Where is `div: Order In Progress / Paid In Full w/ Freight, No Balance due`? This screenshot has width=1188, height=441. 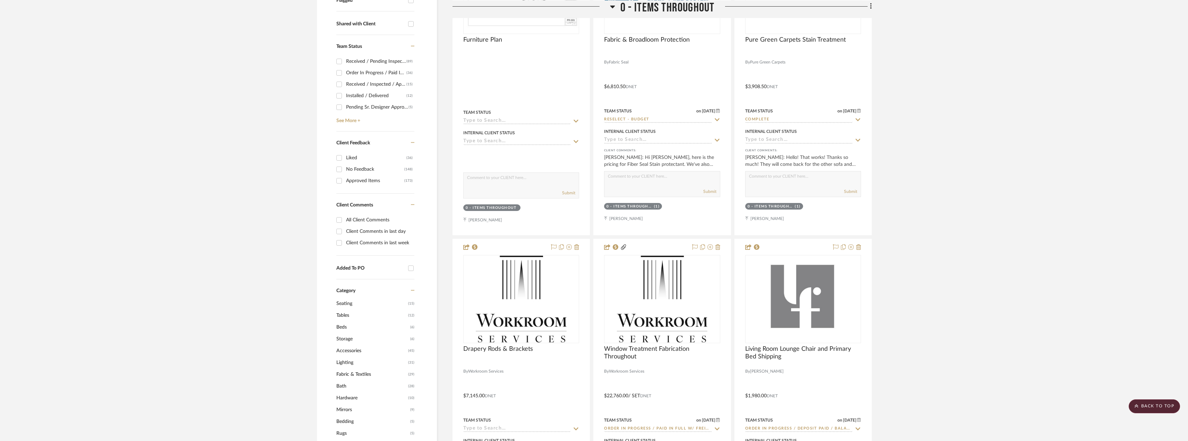 div: Order In Progress / Paid In Full w/ Freight, No Balance due is located at coordinates (376, 73).